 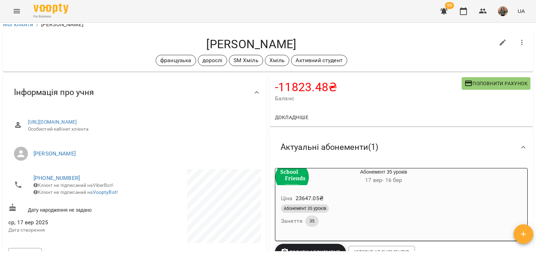 What do you see at coordinates (310, 198) in the screenshot?
I see `p: 23647.05 ₴` at bounding box center [310, 198].